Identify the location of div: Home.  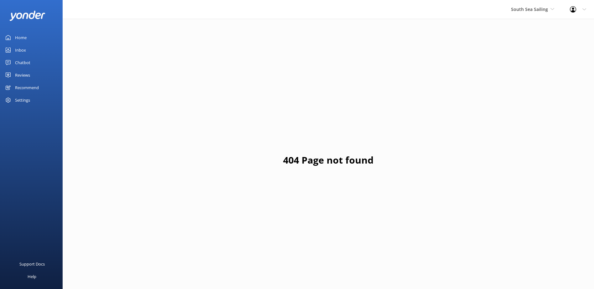
(21, 38).